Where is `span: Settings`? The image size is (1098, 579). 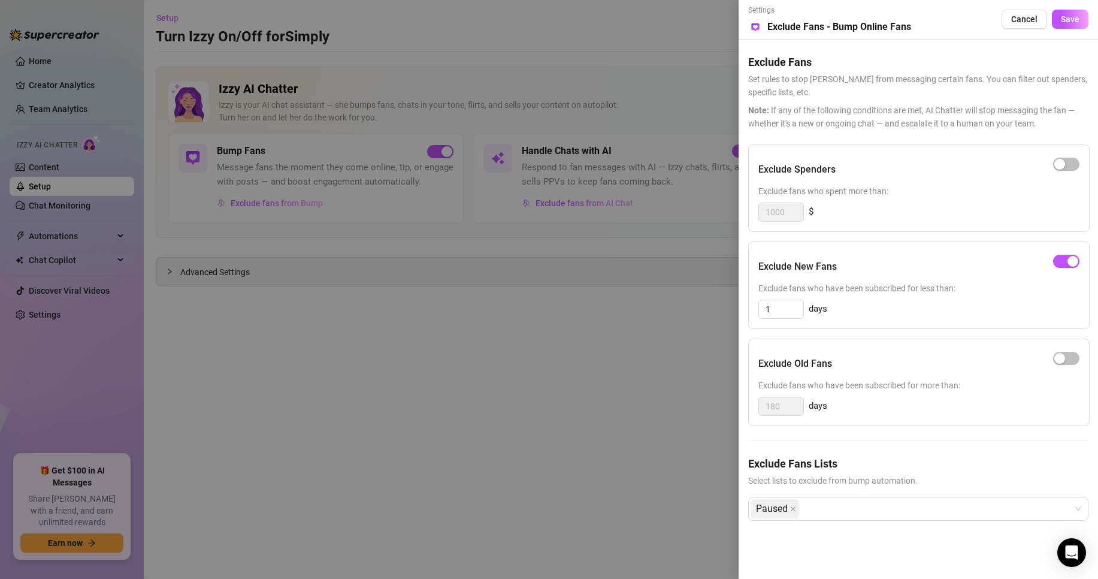 span: Settings is located at coordinates (830, 10).